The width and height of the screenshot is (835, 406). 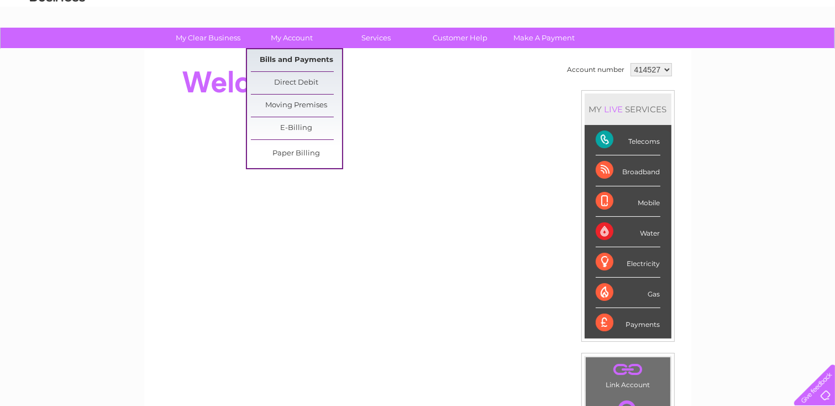 What do you see at coordinates (628, 201) in the screenshot?
I see `div: Mobile` at bounding box center [628, 201].